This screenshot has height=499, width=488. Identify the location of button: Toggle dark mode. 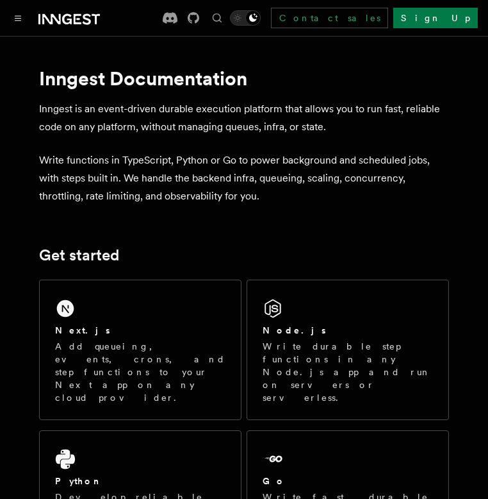
(246, 18).